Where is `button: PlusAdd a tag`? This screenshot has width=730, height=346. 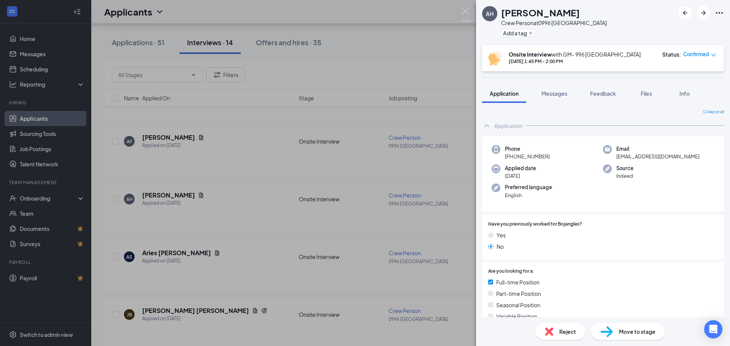
button: PlusAdd a tag is located at coordinates (518, 33).